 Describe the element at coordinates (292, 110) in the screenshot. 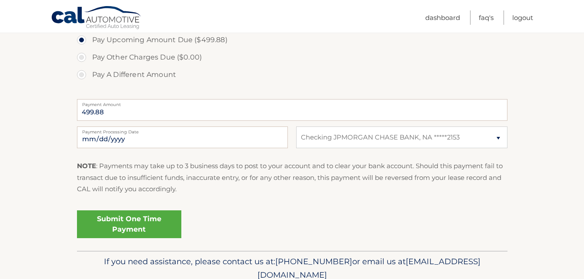

I see `input: Payment Amount` at that location.